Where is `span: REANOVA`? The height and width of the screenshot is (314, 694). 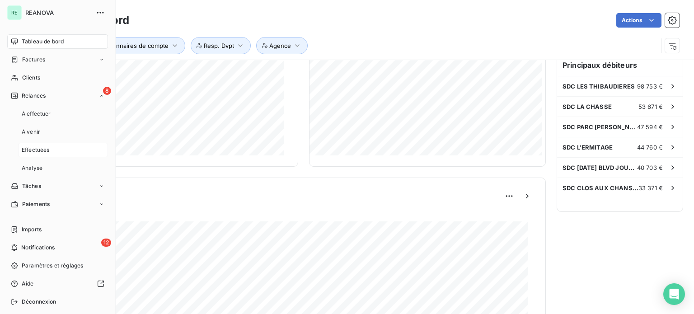
span: REANOVA is located at coordinates (58, 13).